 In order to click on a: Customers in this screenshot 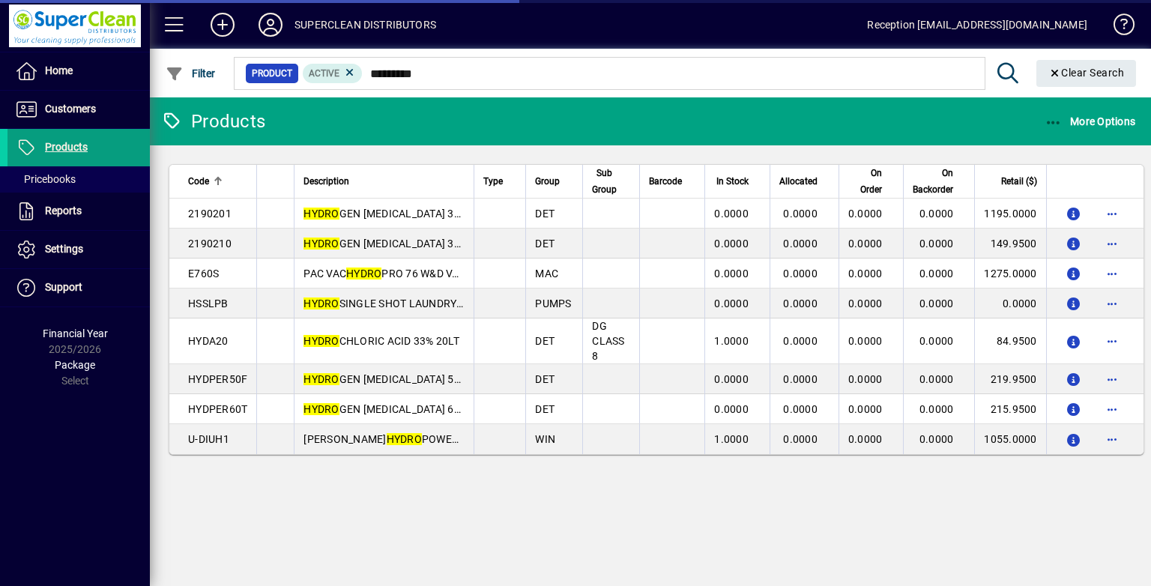, I will do `click(79, 109)`.